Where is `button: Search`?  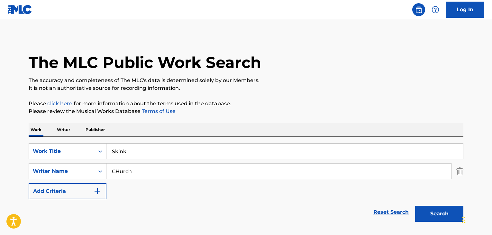
button: Search is located at coordinates (439, 213).